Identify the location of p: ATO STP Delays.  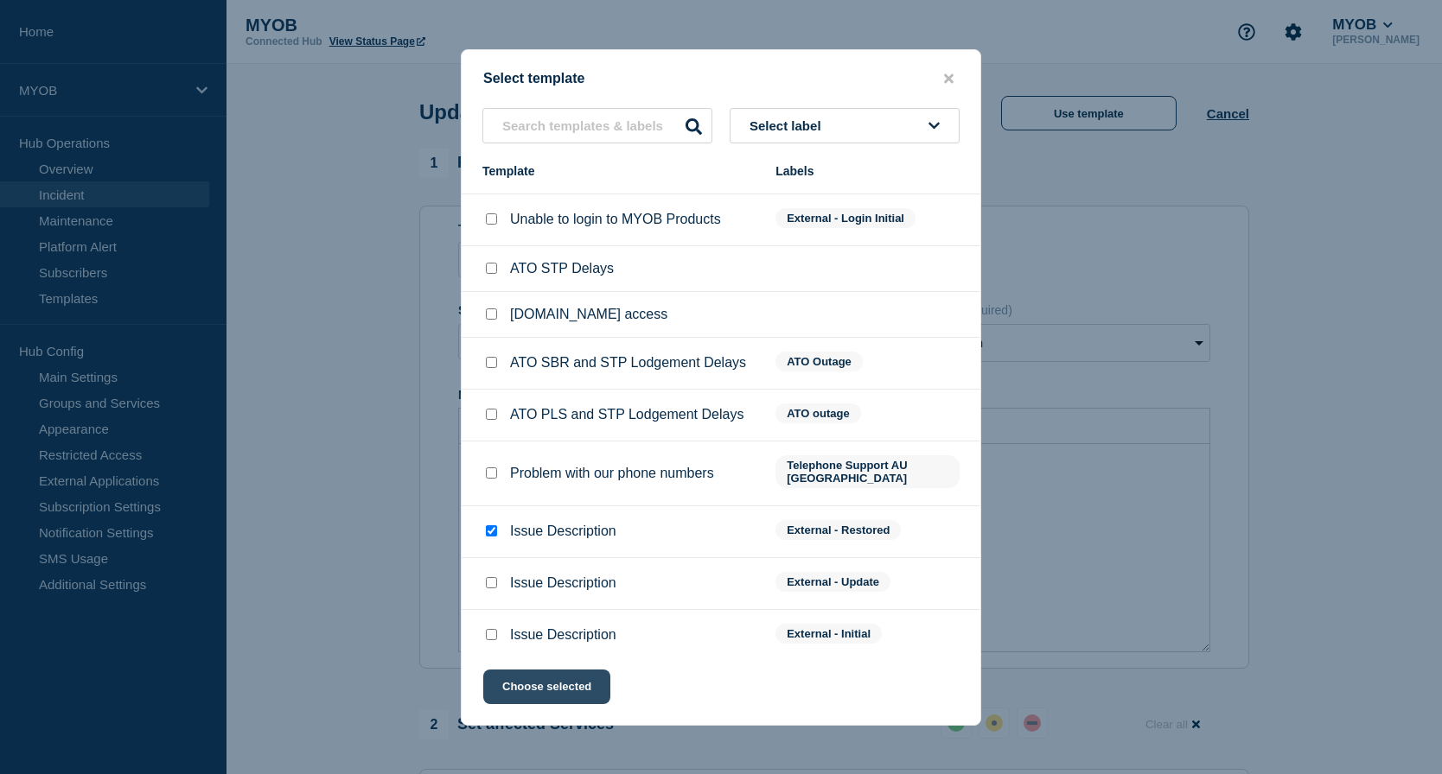
(562, 269).